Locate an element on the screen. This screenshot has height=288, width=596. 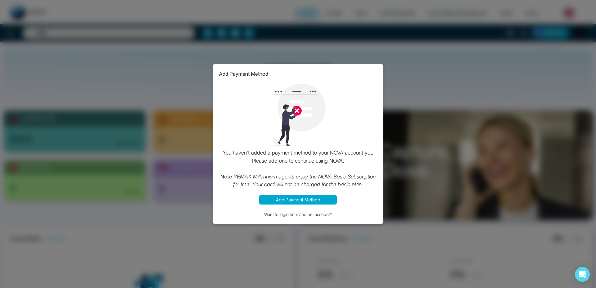
button: Add Payment Method is located at coordinates (298, 200).